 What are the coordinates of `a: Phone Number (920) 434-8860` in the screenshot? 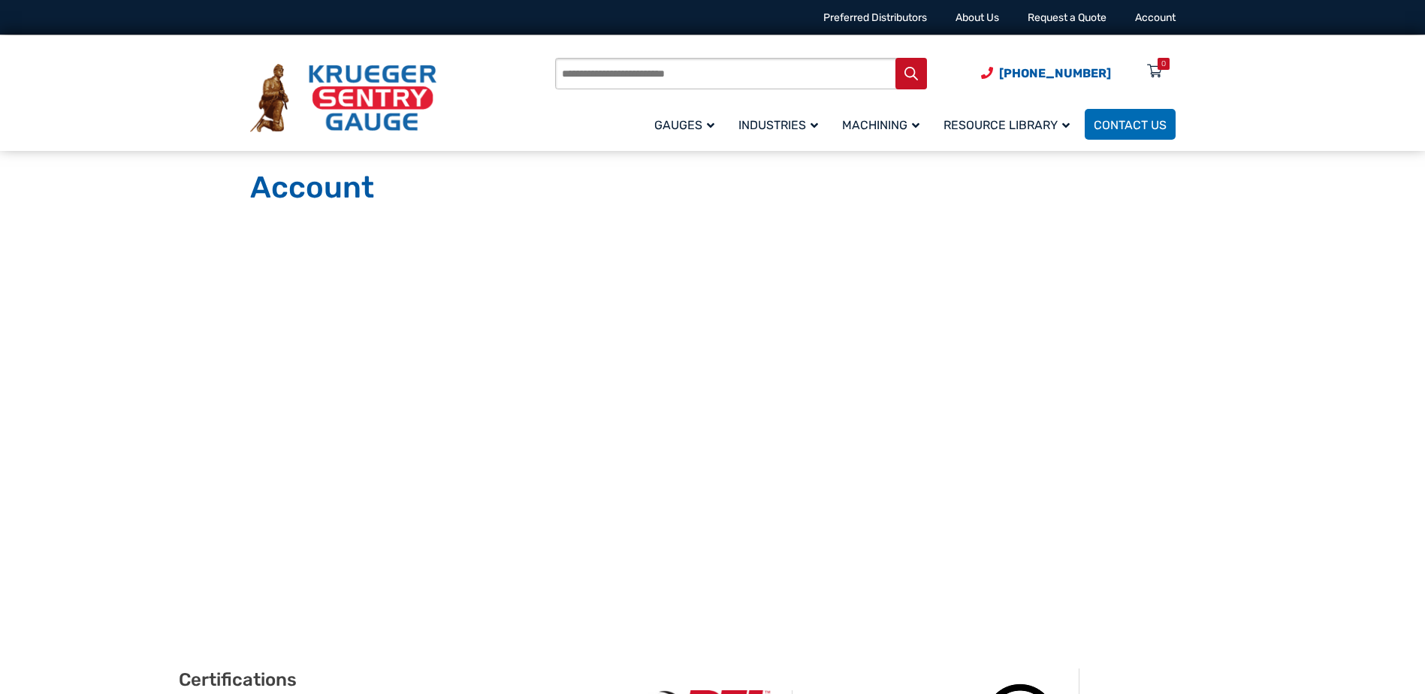 It's located at (1045, 73).